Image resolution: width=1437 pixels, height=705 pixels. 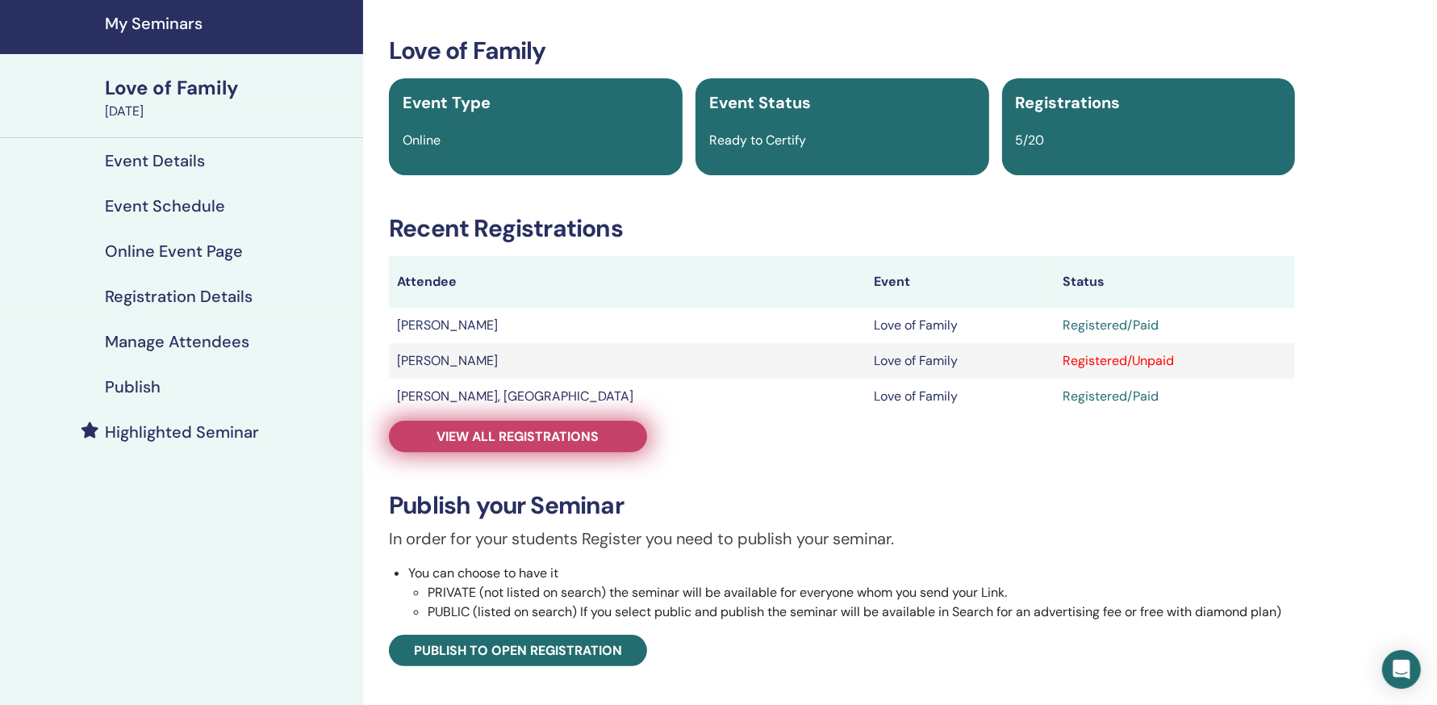 What do you see at coordinates (842, 538) in the screenshot?
I see `p: In order for your students Register you need to publish your seminar.` at bounding box center [842, 538].